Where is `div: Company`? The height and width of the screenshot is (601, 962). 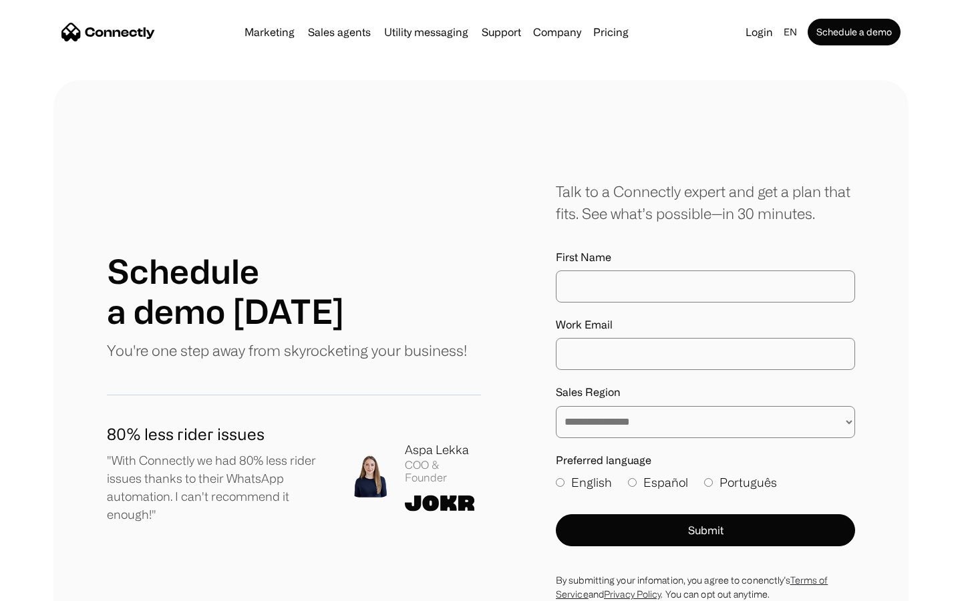 div: Company is located at coordinates (557, 32).